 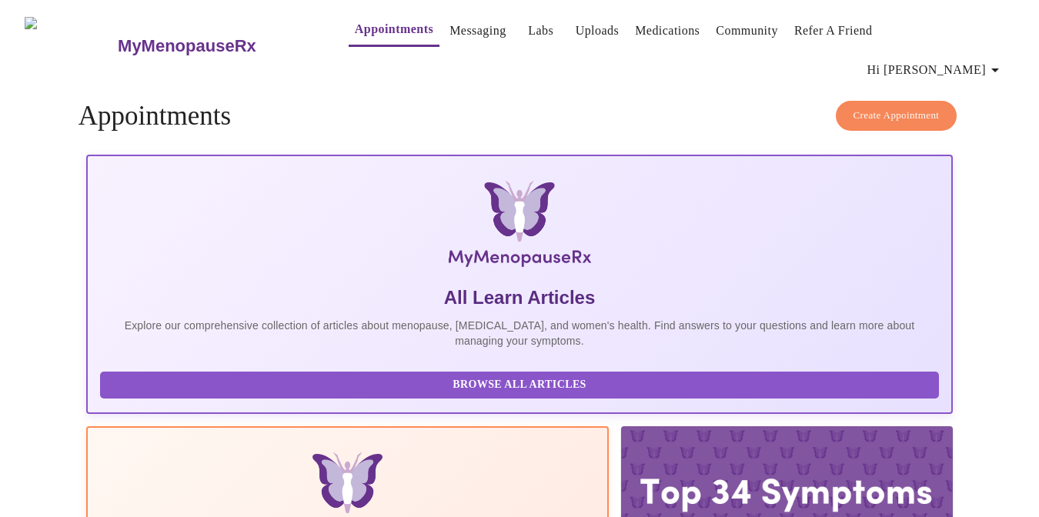 I want to click on button: Messaging, so click(x=477, y=31).